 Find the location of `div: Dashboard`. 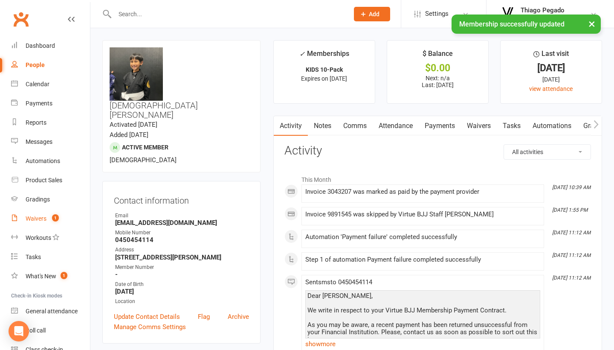

div: Dashboard is located at coordinates (40, 46).